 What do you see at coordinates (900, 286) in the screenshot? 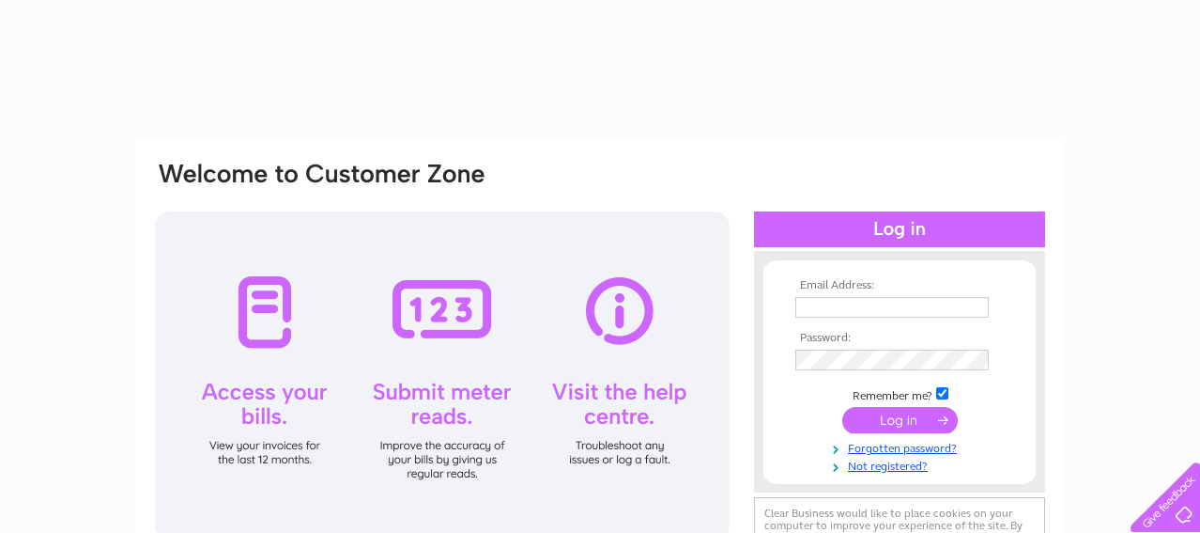
I see `th: Email Address:` at bounding box center [900, 286].